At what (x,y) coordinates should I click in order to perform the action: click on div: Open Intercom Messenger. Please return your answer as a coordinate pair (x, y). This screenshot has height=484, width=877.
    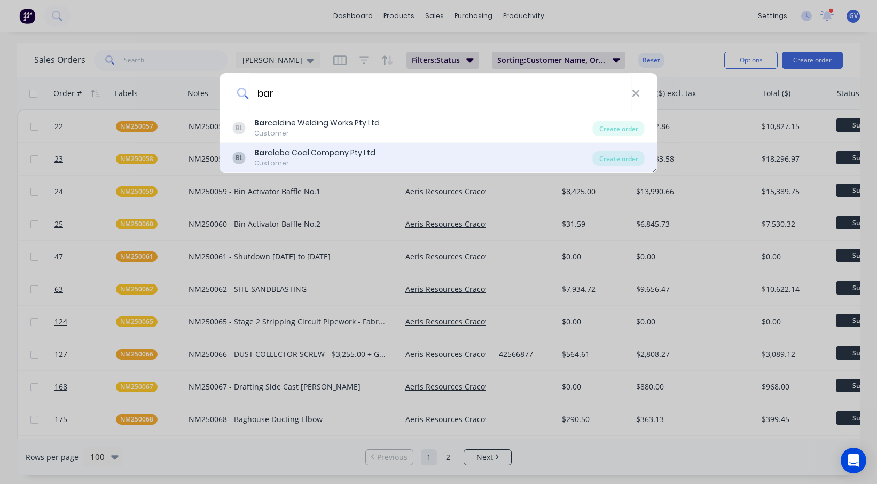
    Looking at the image, I should click on (853, 461).